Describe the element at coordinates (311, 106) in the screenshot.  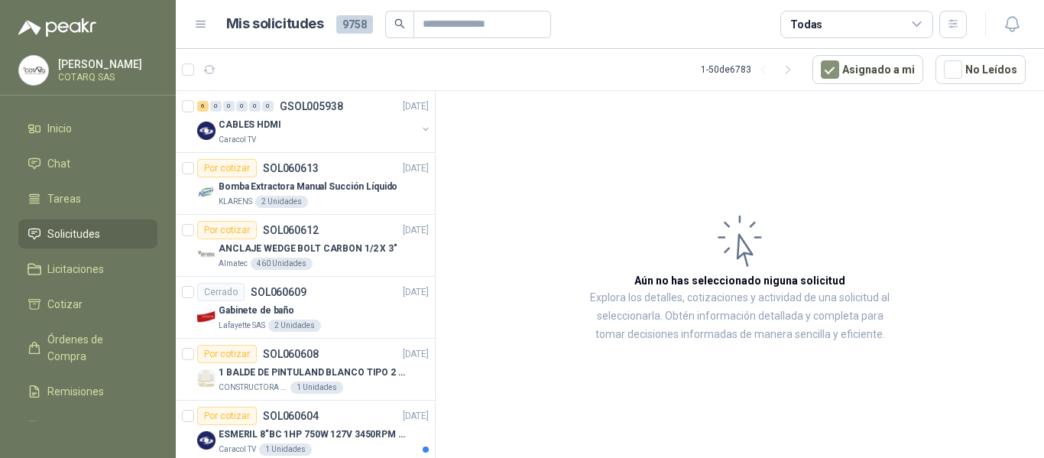
I see `p: GSOL005938` at that location.